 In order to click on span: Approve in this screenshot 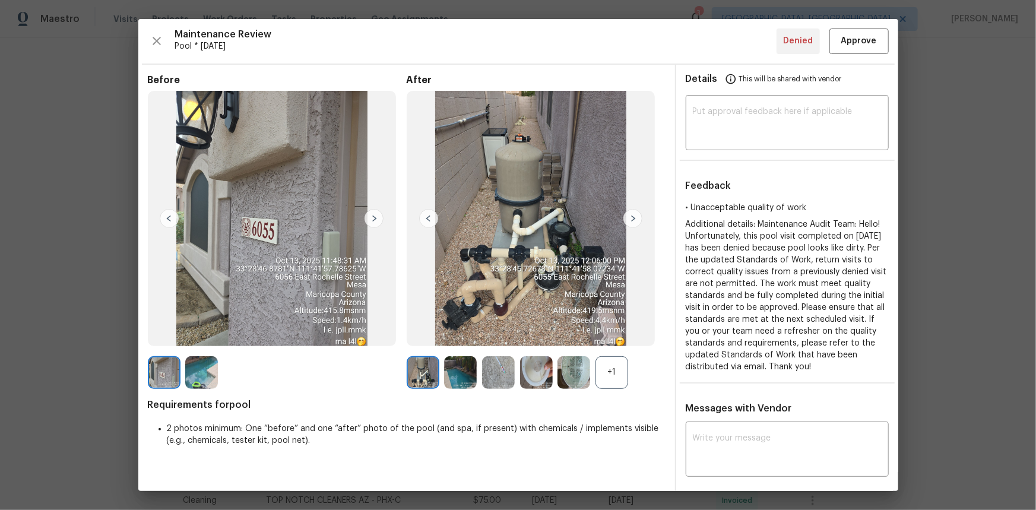, I will do `click(859, 41)`.